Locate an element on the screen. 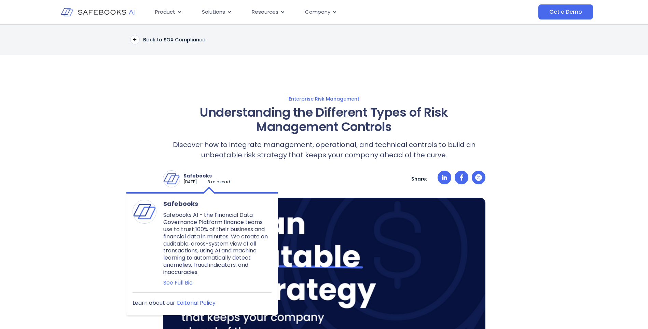  a: Editorial Policy is located at coordinates (196, 303).